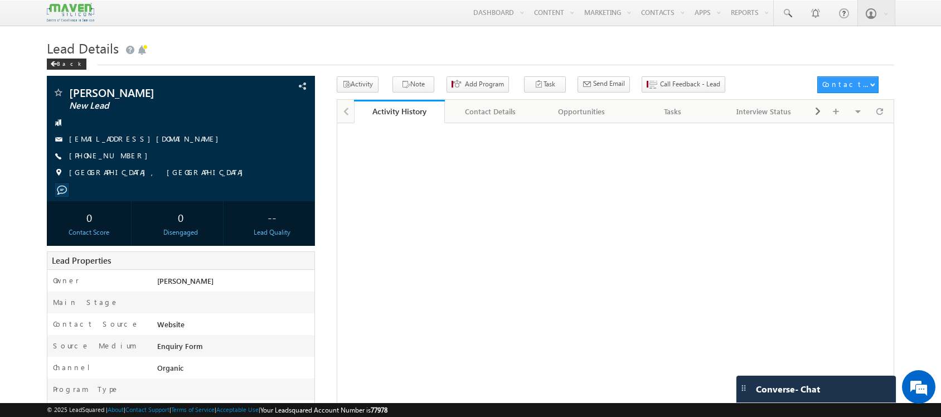  What do you see at coordinates (604, 84) in the screenshot?
I see `button: Send Email` at bounding box center [604, 84].